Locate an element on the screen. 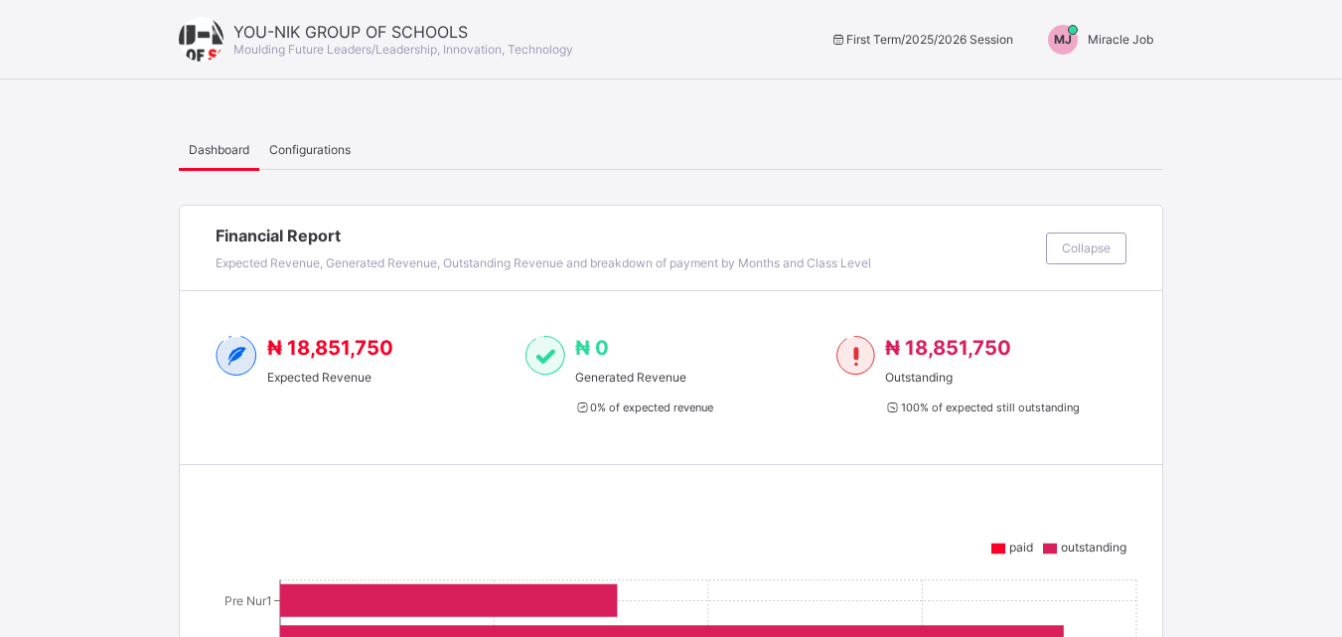 This screenshot has width=1342, height=637. span: Expected Revenue, Generated Revenue, Outstanding Revenue and breakdown of payment by Months and C... is located at coordinates (543, 262).